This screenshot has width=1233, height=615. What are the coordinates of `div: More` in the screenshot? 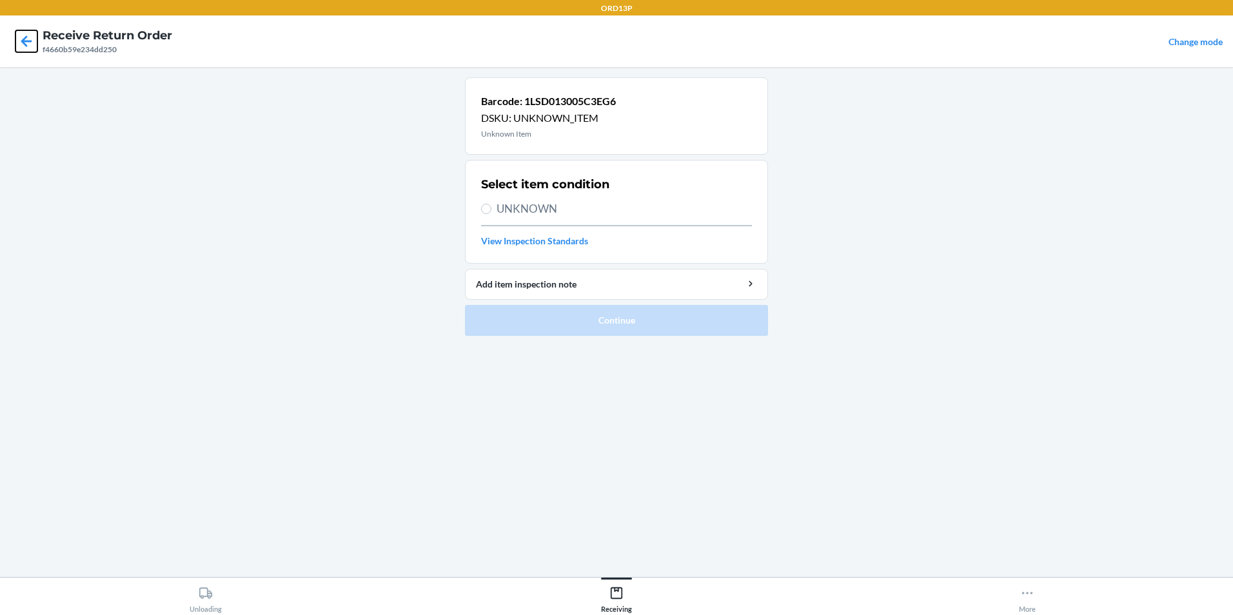 It's located at (1028, 597).